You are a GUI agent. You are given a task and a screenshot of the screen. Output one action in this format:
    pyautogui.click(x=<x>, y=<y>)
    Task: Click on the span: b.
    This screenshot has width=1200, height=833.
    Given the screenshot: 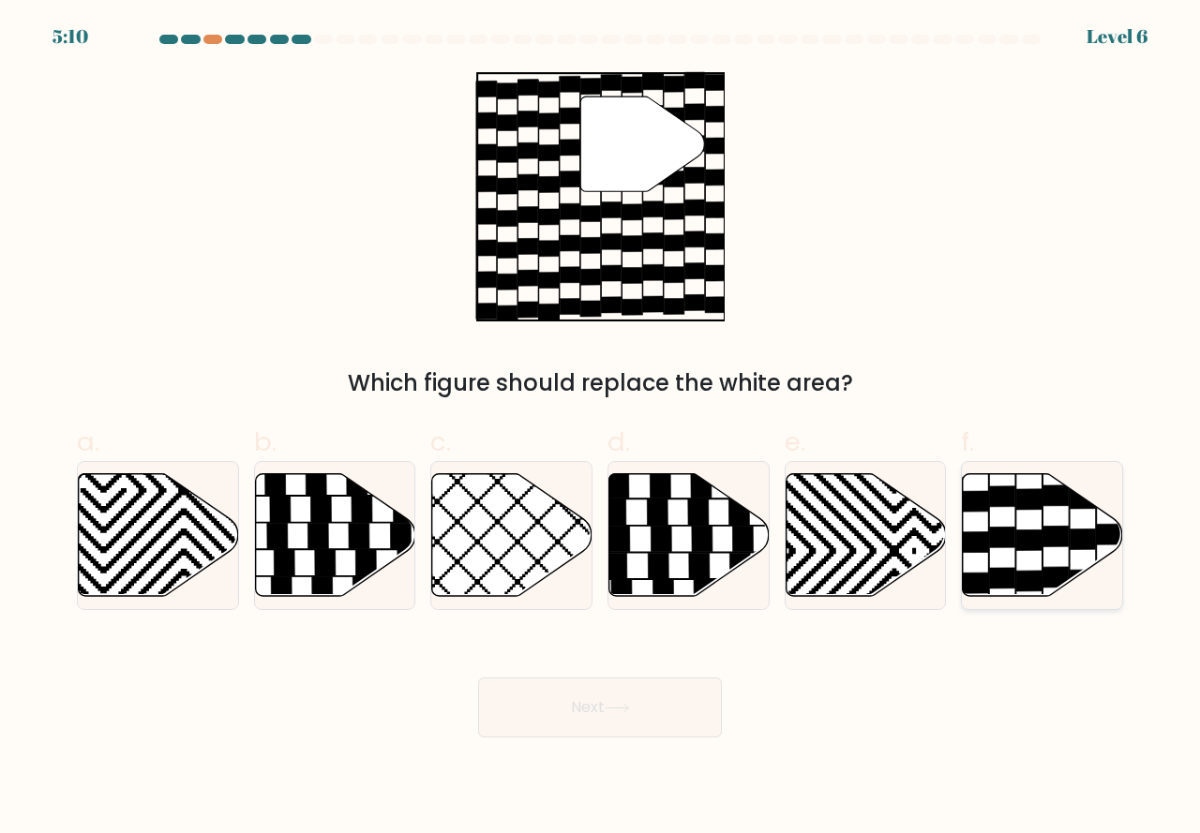 What is the action you would take?
    pyautogui.click(x=265, y=441)
    